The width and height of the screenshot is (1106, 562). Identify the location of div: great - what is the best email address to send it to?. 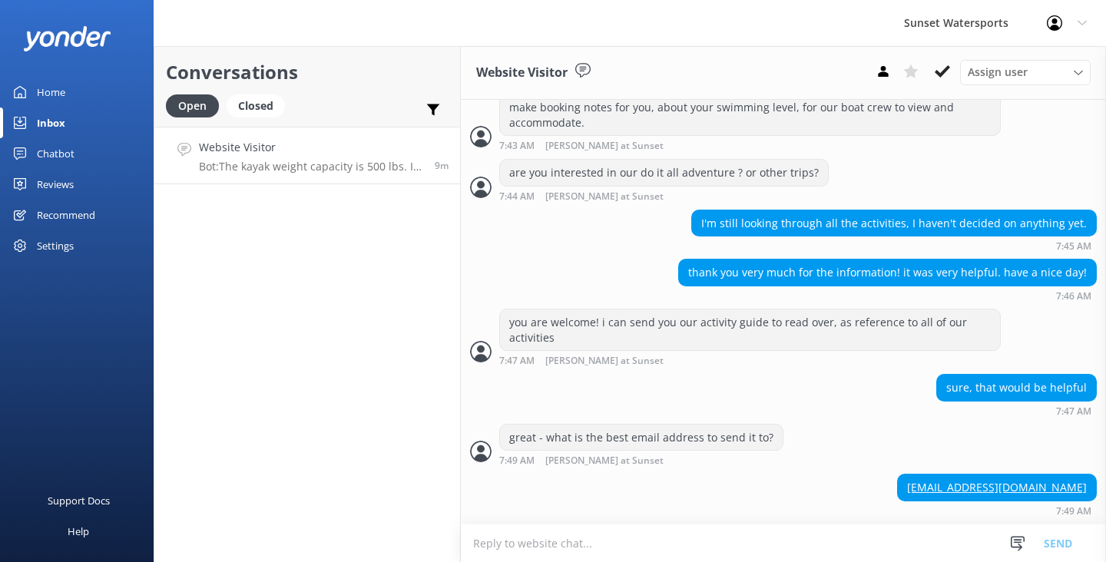
(641, 438).